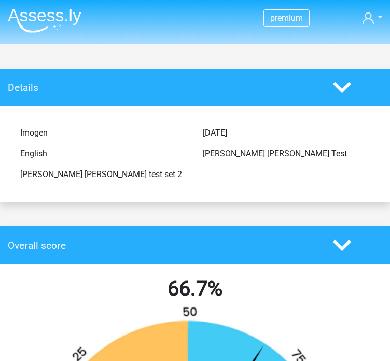 Image resolution: width=390 pixels, height=361 pixels. I want to click on div: Imogen, so click(104, 133).